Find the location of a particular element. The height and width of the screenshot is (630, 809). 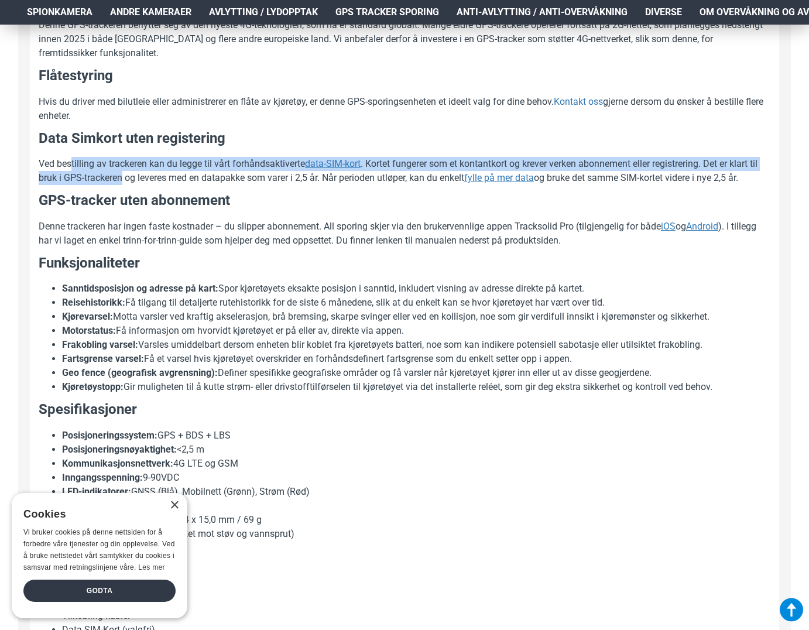

span: GPS Tracker Sporing is located at coordinates (387, 12).